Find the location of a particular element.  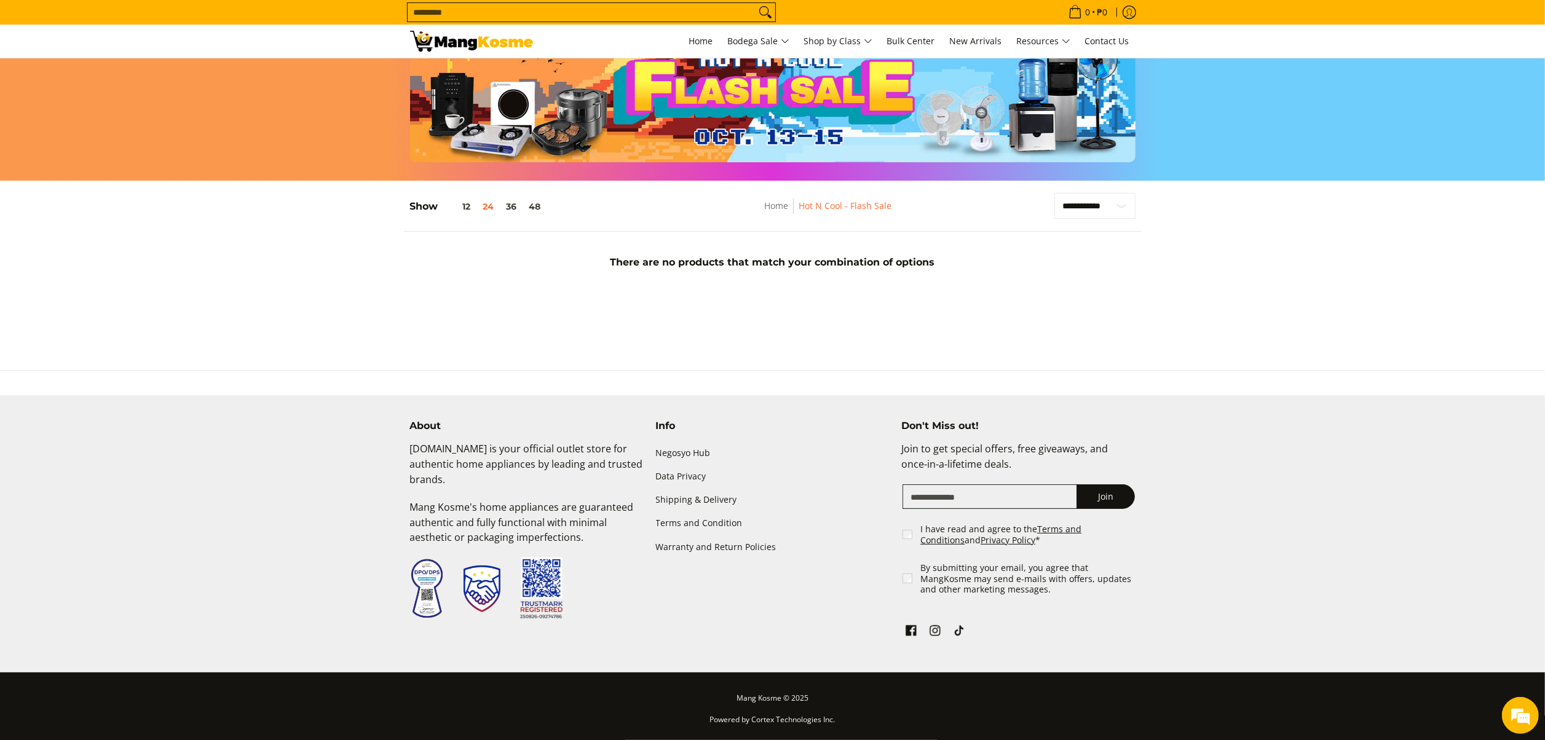

a: Hot N Cool - Flash Sale is located at coordinates (845, 205).